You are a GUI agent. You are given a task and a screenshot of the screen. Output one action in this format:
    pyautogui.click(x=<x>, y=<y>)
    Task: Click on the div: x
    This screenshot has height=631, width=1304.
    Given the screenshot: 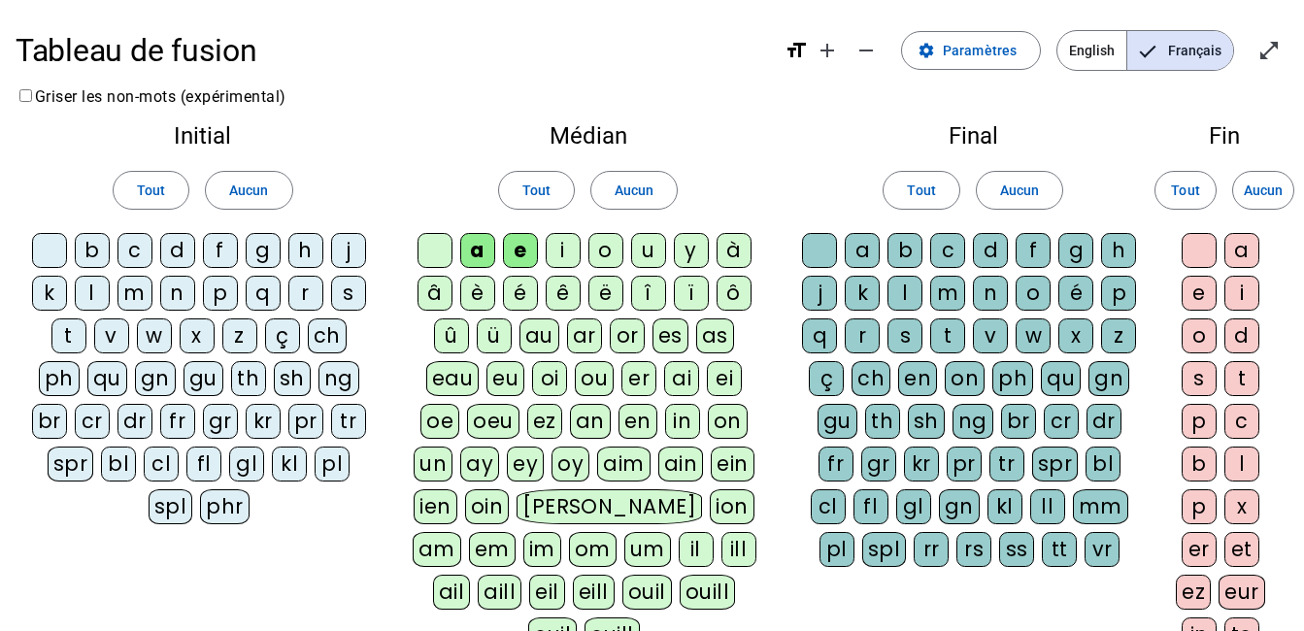 What is the action you would take?
    pyautogui.click(x=1242, y=507)
    